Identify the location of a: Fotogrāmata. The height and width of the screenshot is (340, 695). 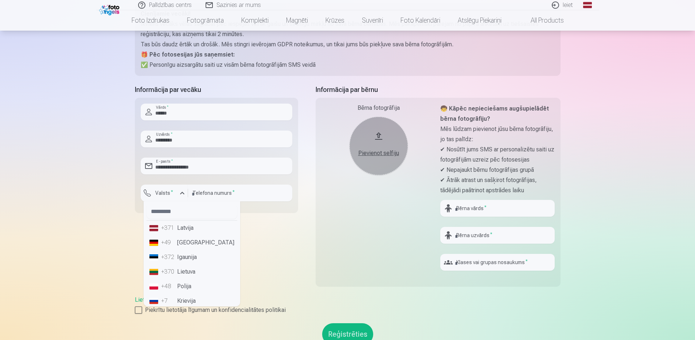
(205, 20).